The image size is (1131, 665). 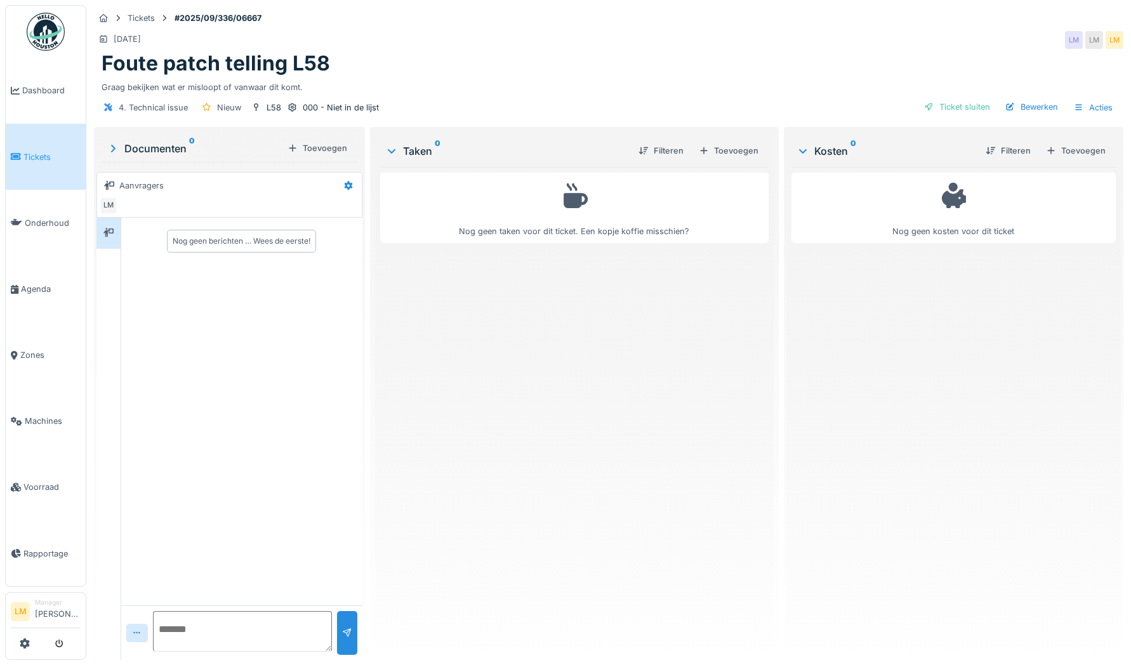 I want to click on div: L58, so click(x=274, y=107).